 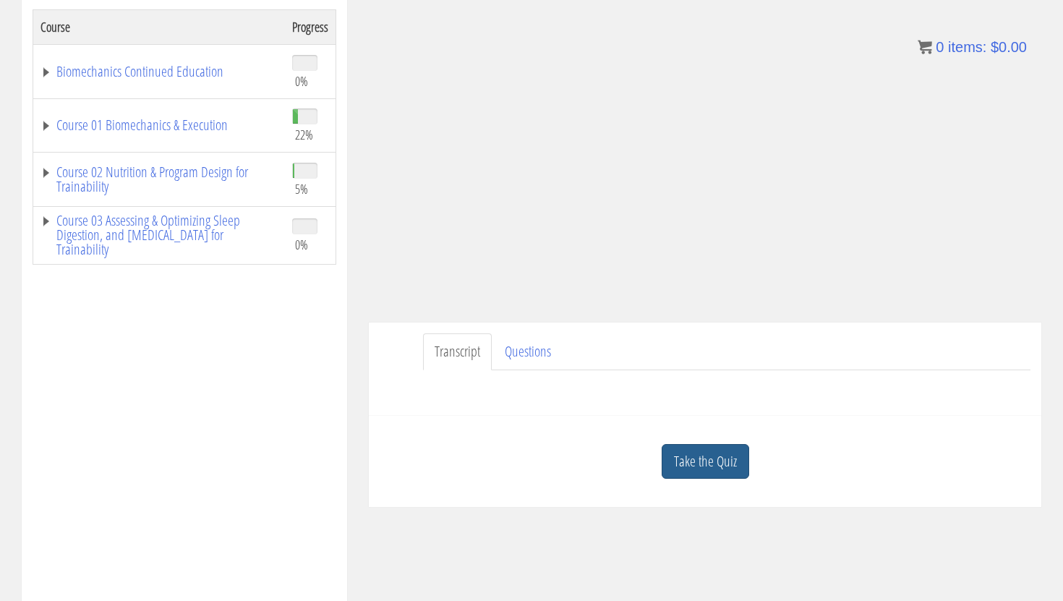 I want to click on span: 22%, so click(x=304, y=134).